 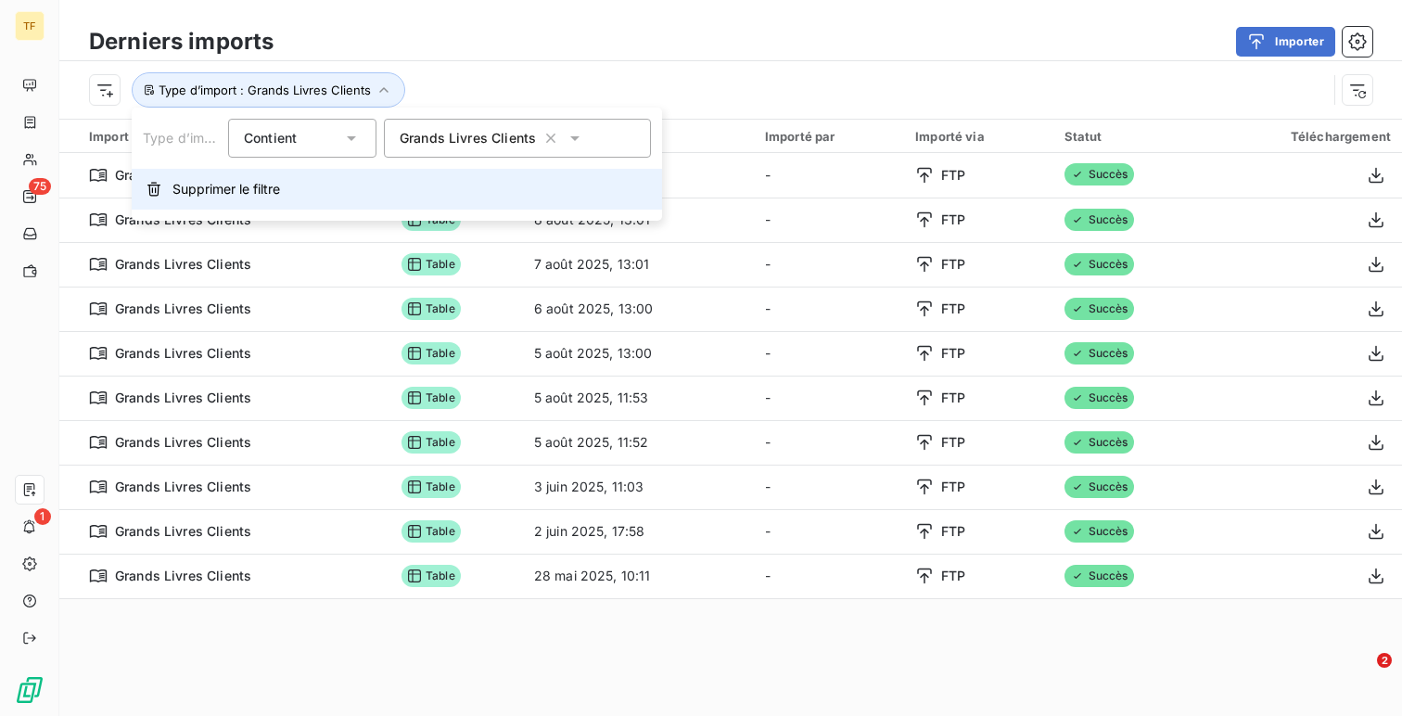 I want to click on span: 1, so click(x=43, y=516).